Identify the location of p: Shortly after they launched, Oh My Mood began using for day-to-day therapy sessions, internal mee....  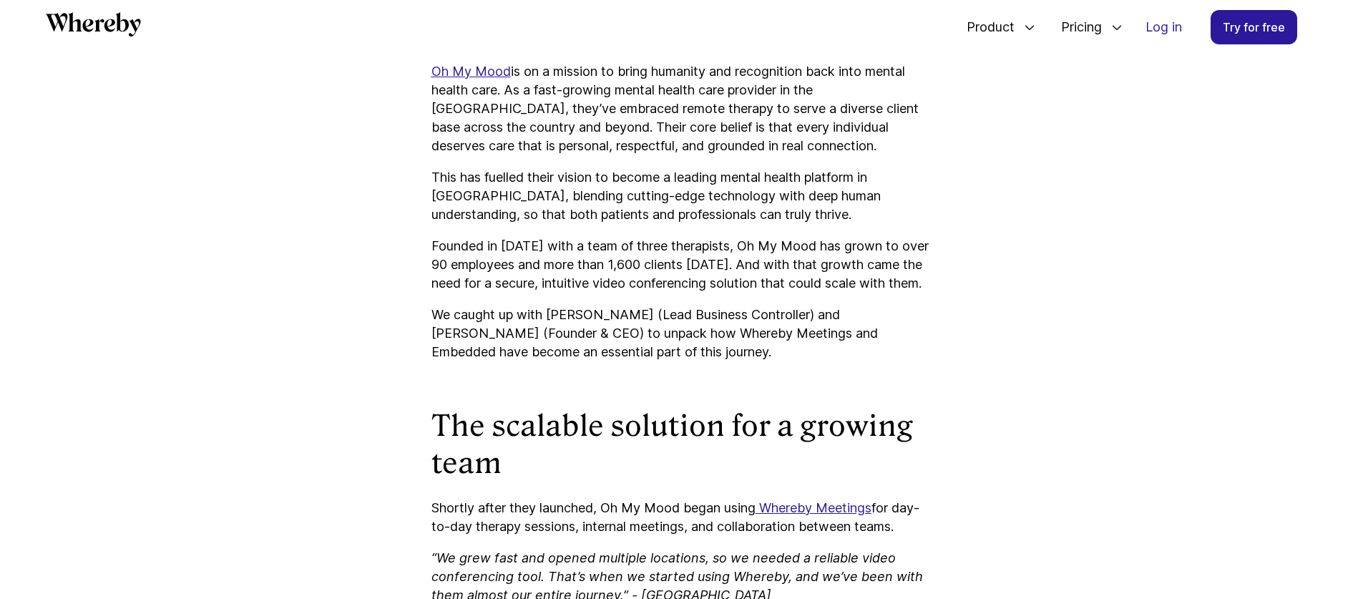
(682, 517).